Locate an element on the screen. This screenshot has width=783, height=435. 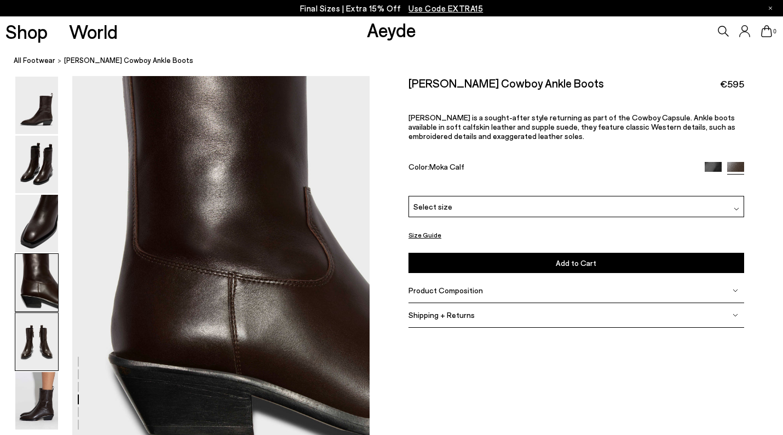
img: Luis Leather Cowboy Ankle Boots - Image 4 is located at coordinates (37, 283).